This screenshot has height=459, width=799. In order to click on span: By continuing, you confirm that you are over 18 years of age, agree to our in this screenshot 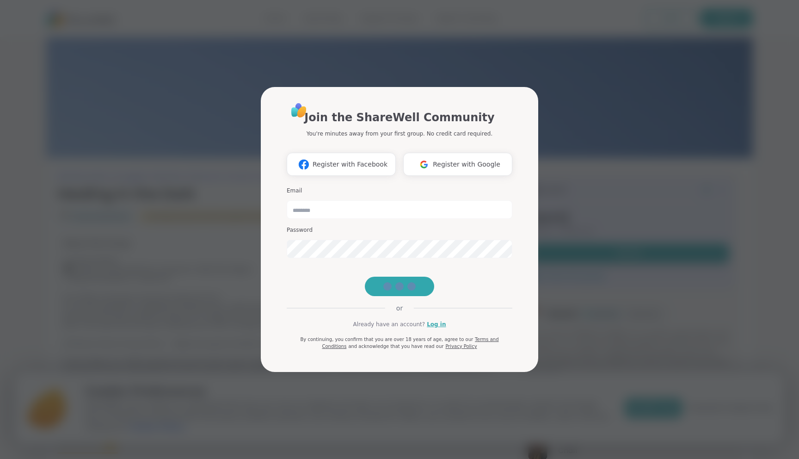, I will do `click(387, 339)`.